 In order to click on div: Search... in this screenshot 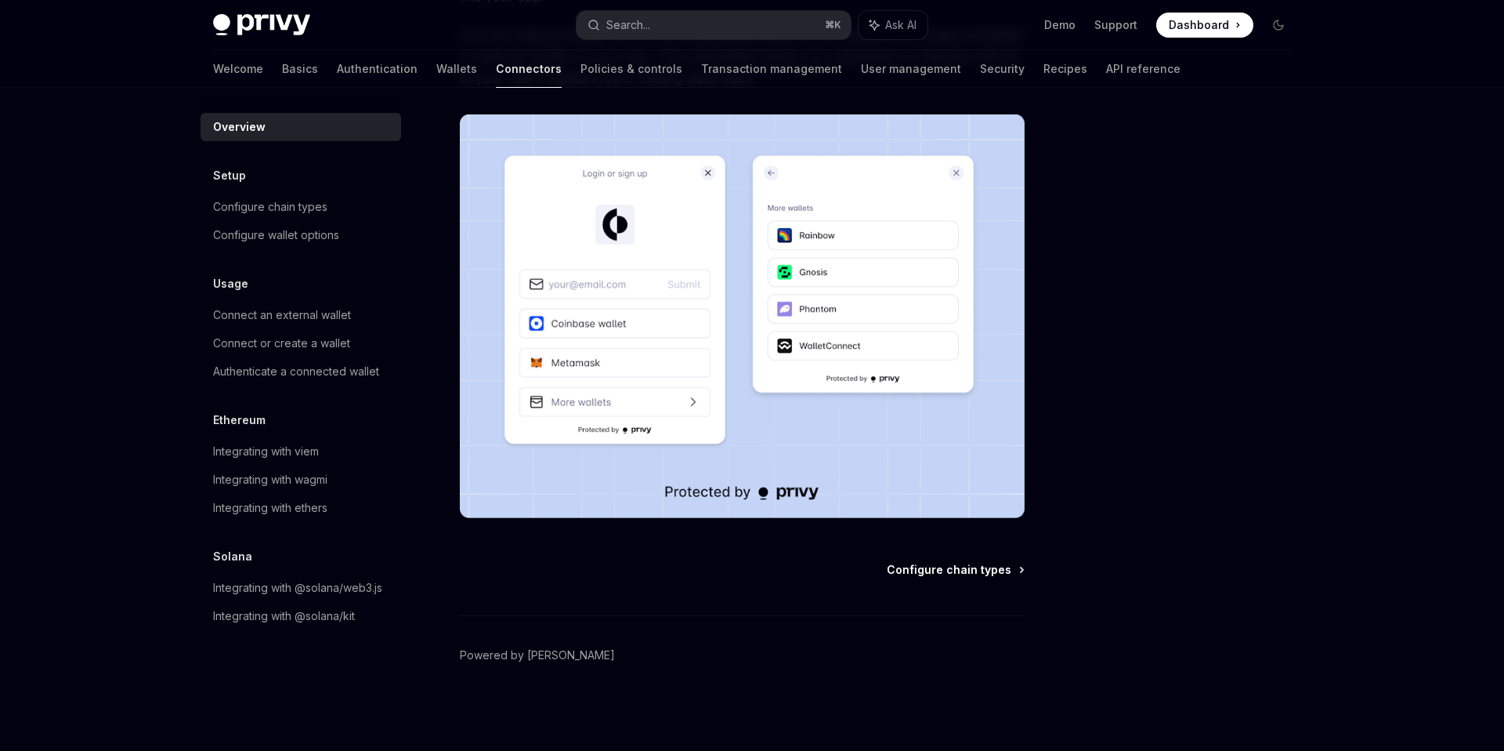, I will do `click(628, 25)`.